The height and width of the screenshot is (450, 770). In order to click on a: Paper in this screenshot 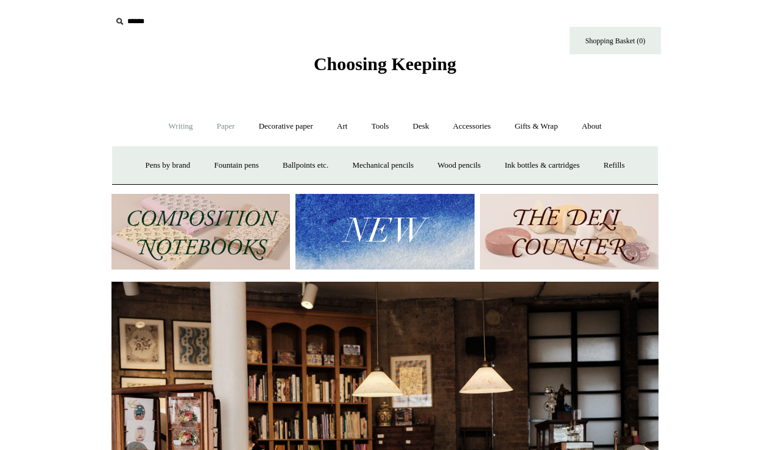, I will do `click(226, 126)`.